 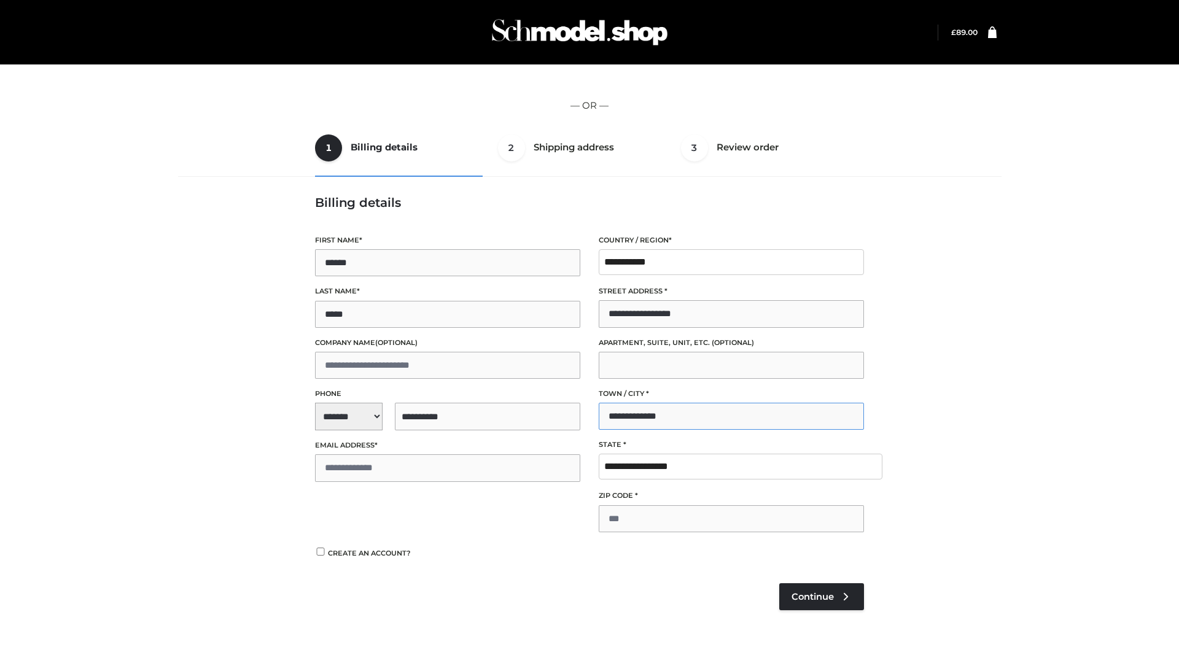 What do you see at coordinates (590, 203) in the screenshot?
I see `h3: Billing details` at bounding box center [590, 203].